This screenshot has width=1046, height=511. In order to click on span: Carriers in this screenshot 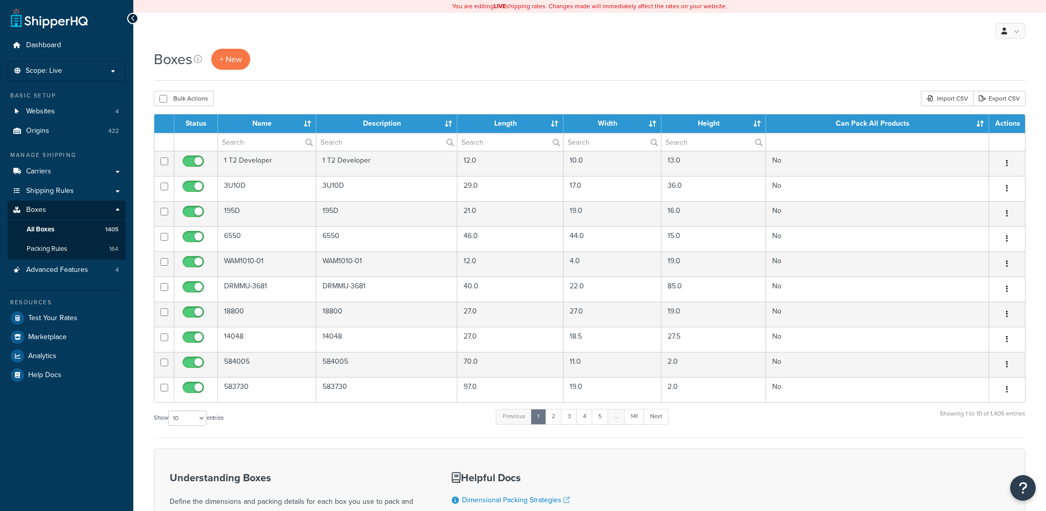, I will do `click(38, 171)`.